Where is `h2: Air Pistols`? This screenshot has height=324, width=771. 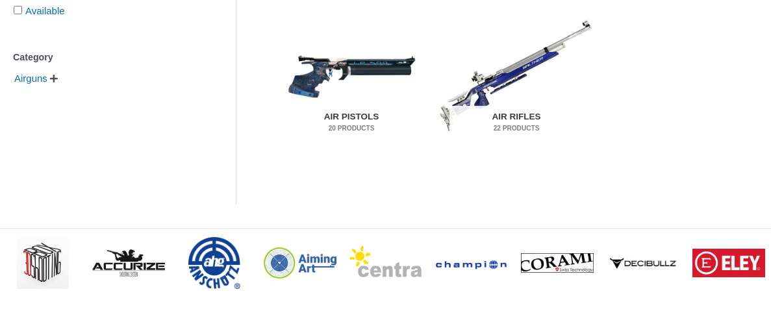
h2: Air Pistols is located at coordinates (351, 123).